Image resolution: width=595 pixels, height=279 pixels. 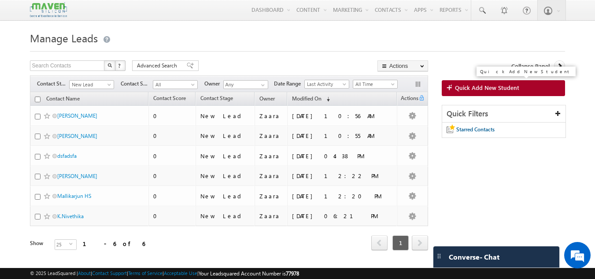 I want to click on a: Contact Stage, so click(x=217, y=99).